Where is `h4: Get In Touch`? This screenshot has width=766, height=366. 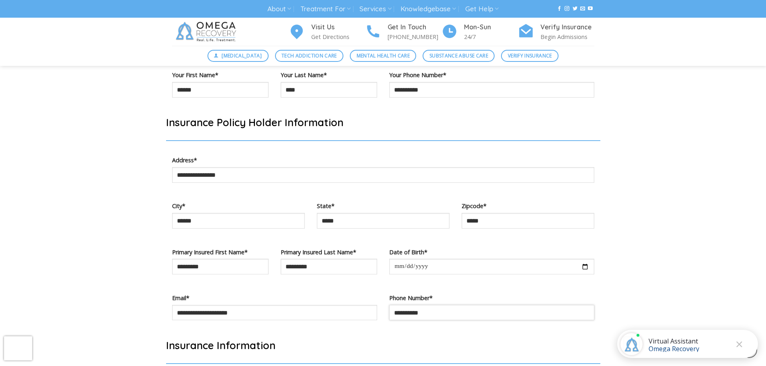 h4: Get In Touch is located at coordinates (414, 27).